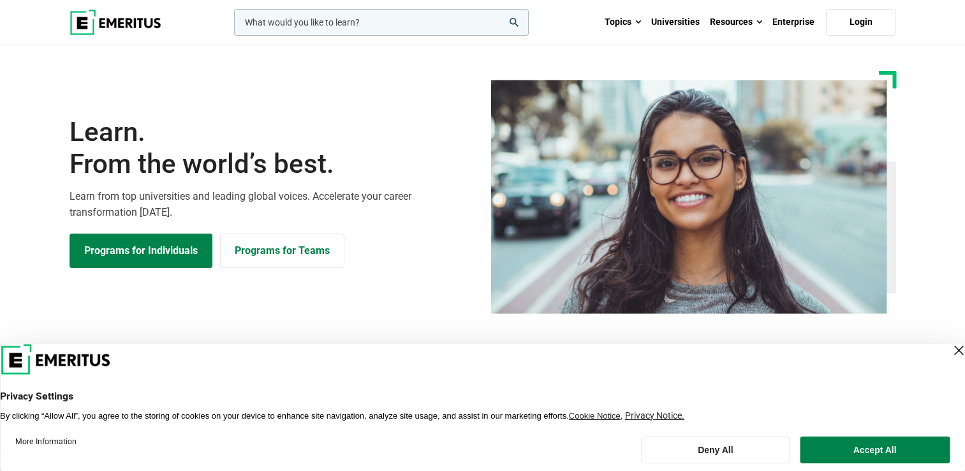 This screenshot has width=965, height=471. Describe the element at coordinates (282, 251) in the screenshot. I see `a: Explore for Business` at that location.